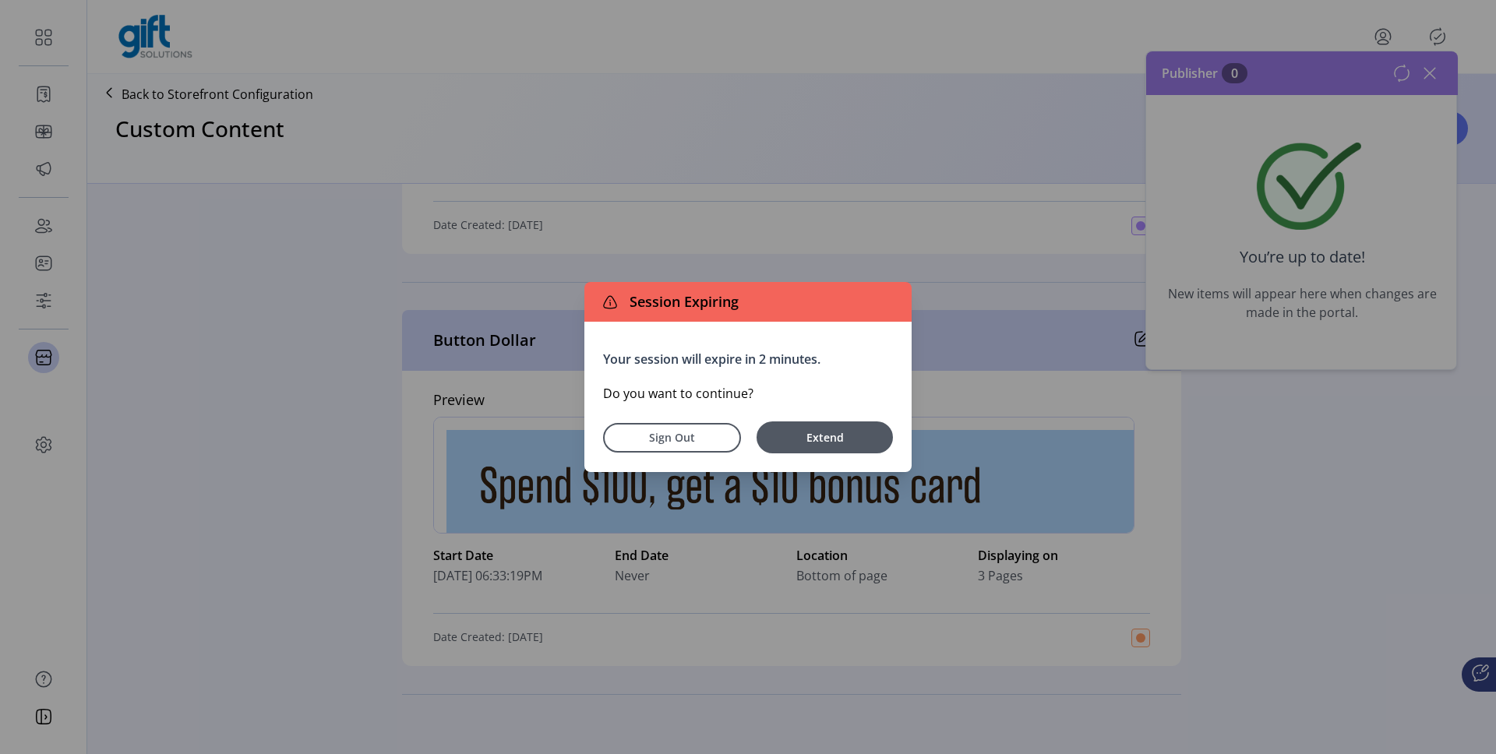 This screenshot has height=754, width=1496. What do you see at coordinates (748, 393) in the screenshot?
I see `p: Do you want to continue?` at bounding box center [748, 393].